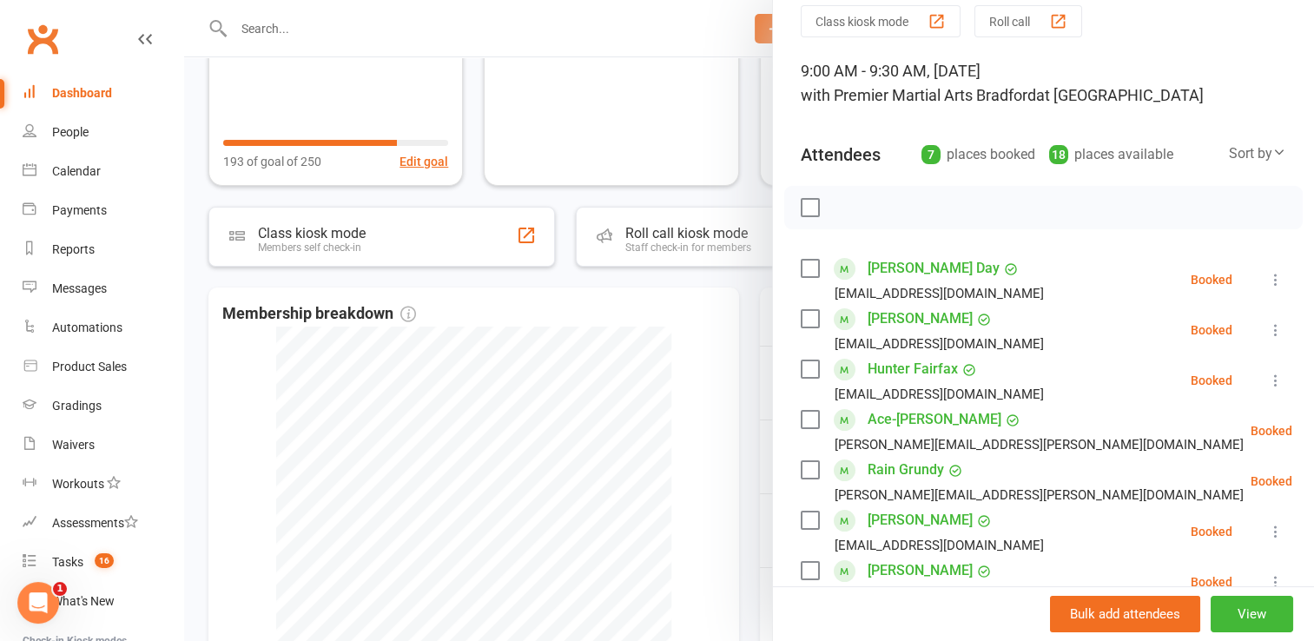 This screenshot has height=641, width=1314. I want to click on a: Waivers, so click(102, 445).